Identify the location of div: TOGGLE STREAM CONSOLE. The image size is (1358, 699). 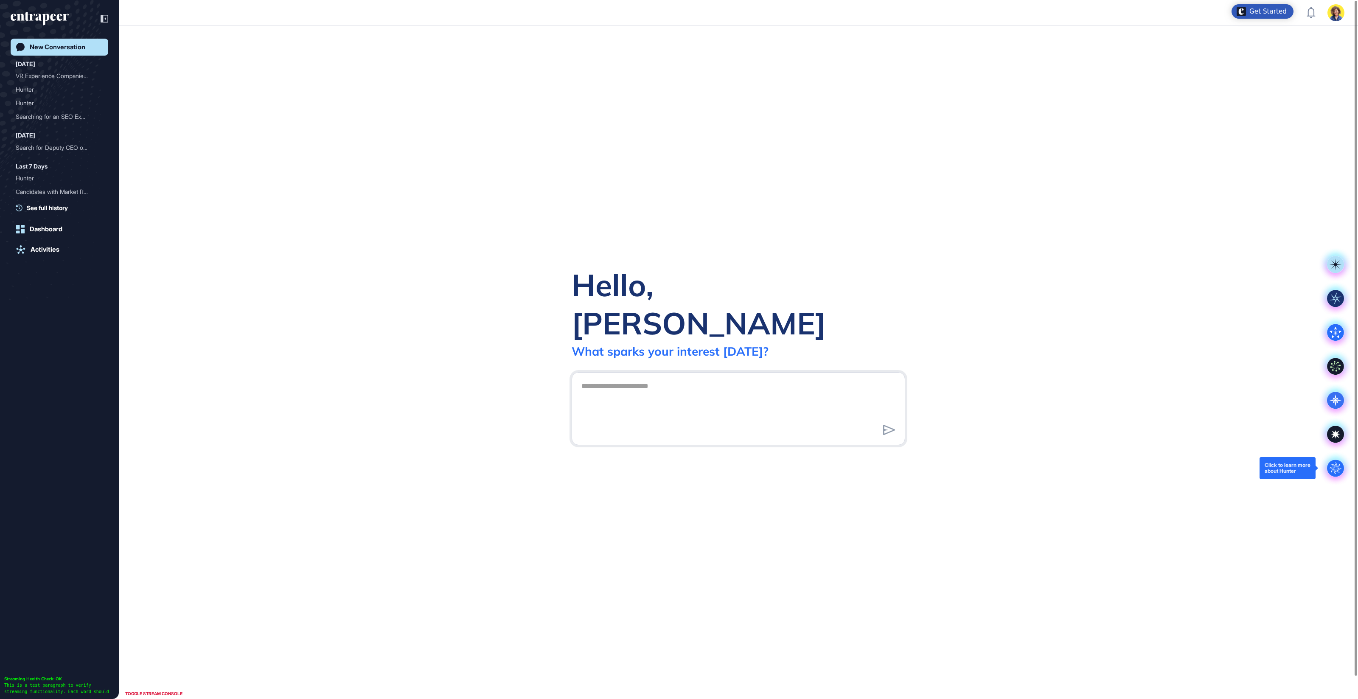
(154, 693).